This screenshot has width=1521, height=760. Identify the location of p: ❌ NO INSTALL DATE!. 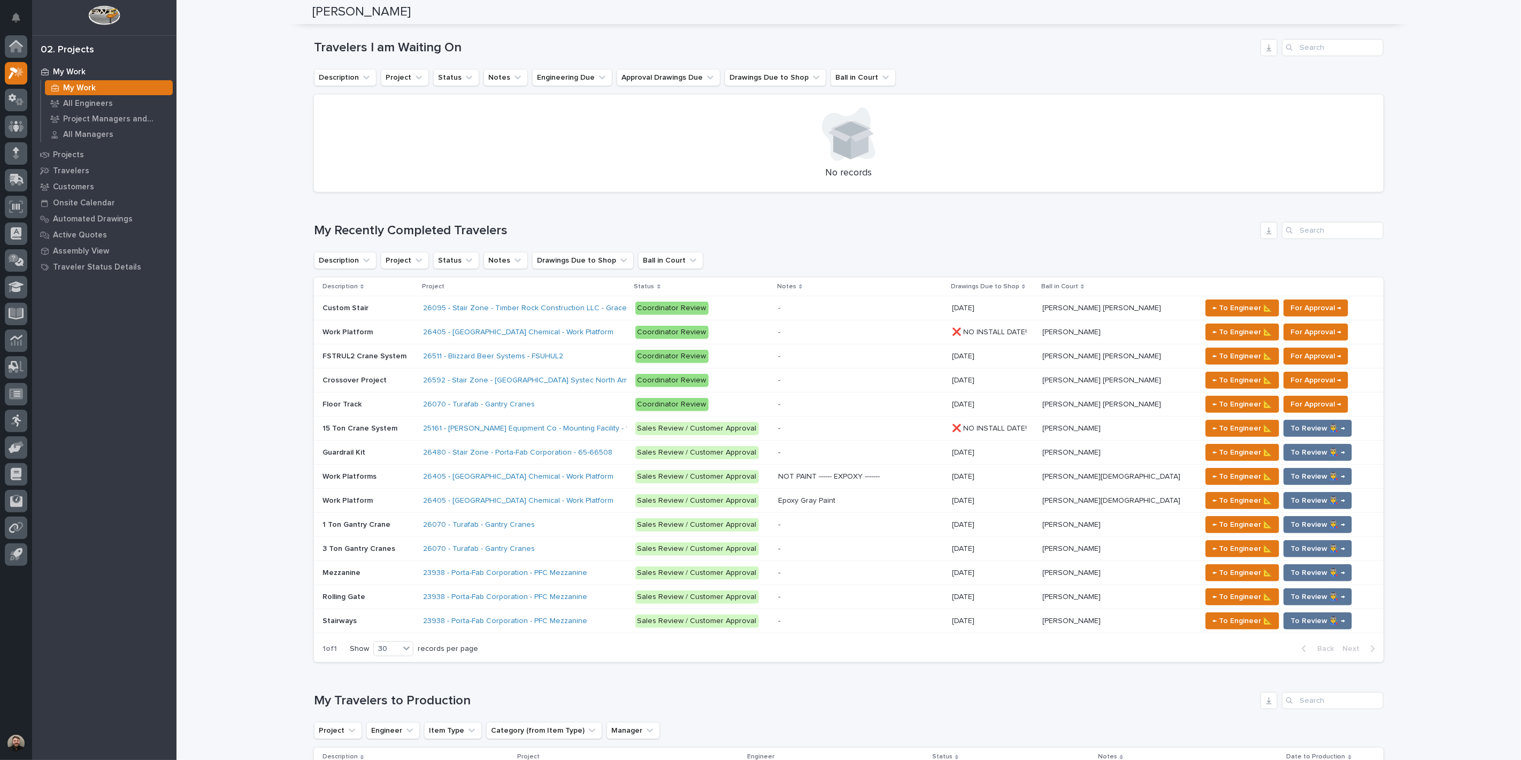
(990, 331).